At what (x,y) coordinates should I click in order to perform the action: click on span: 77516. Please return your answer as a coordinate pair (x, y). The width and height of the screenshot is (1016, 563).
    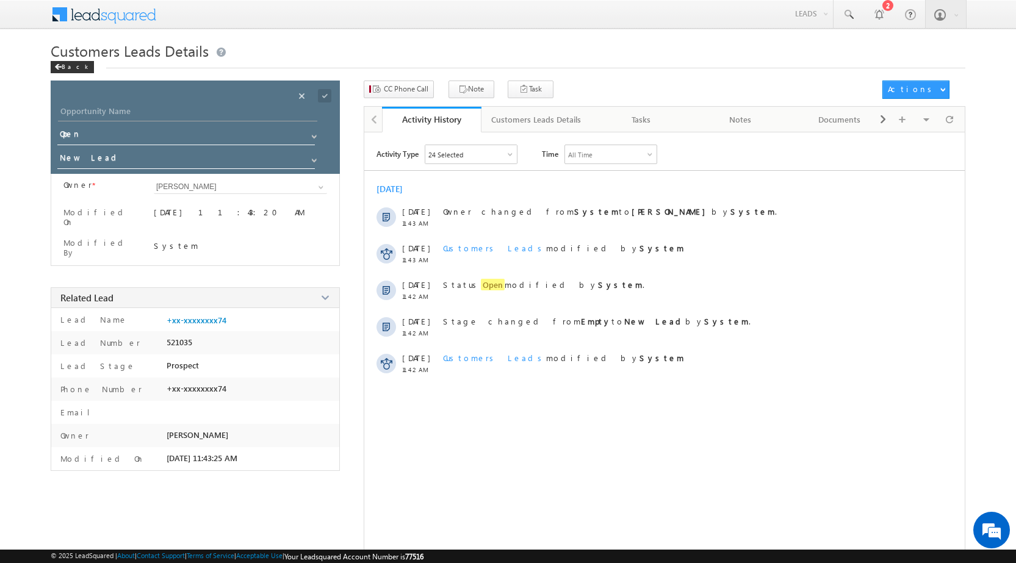
    Looking at the image, I should click on (414, 557).